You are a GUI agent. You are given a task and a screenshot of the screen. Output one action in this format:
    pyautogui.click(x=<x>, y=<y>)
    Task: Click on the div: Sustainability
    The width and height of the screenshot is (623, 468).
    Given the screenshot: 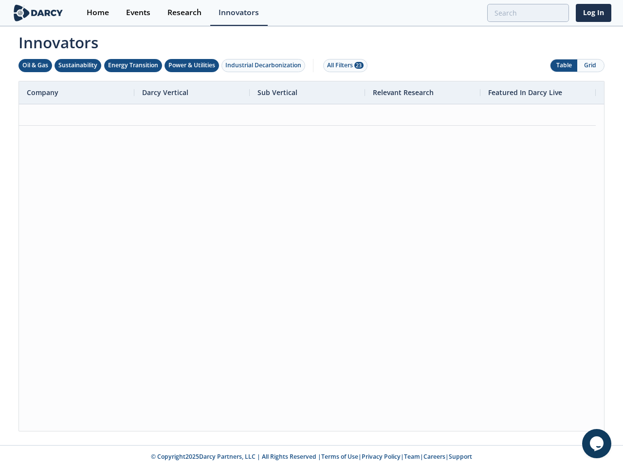 What is the action you would take?
    pyautogui.click(x=78, y=65)
    